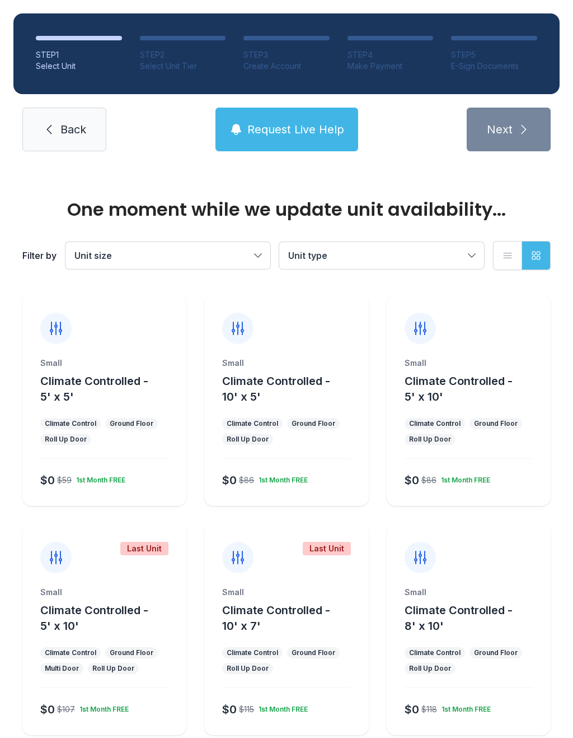  Describe the element at coordinates (168, 255) in the screenshot. I see `button: Unit size` at that location.